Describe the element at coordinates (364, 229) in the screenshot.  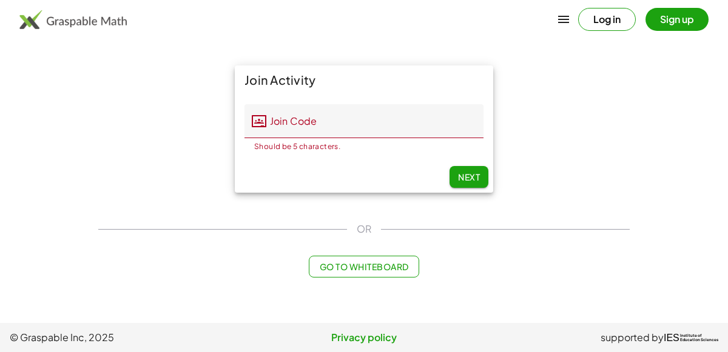
I see `span: OR` at that location.